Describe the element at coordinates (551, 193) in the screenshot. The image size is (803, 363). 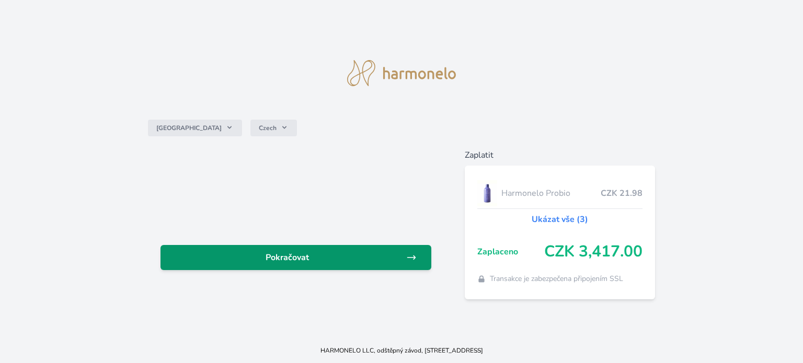
I see `span: Harmonelo Probio` at that location.